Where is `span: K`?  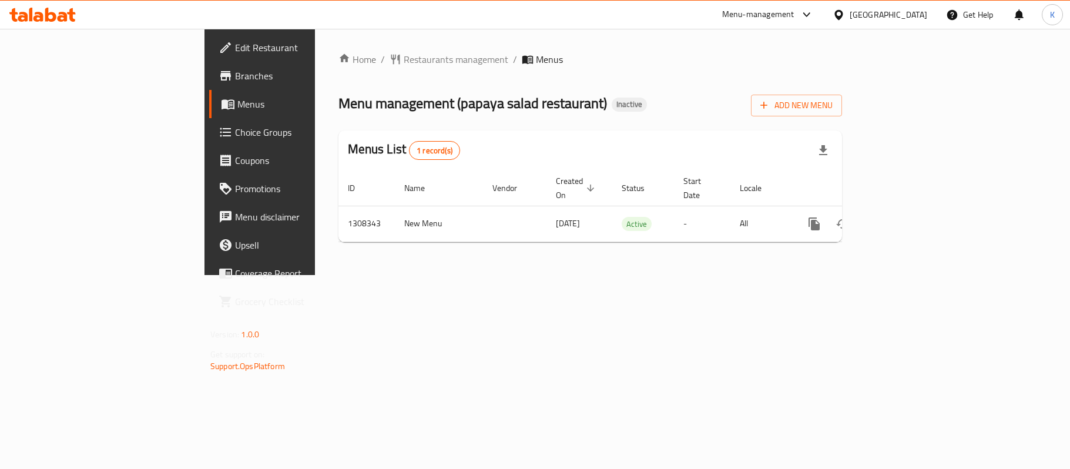
span: K is located at coordinates (1053, 15).